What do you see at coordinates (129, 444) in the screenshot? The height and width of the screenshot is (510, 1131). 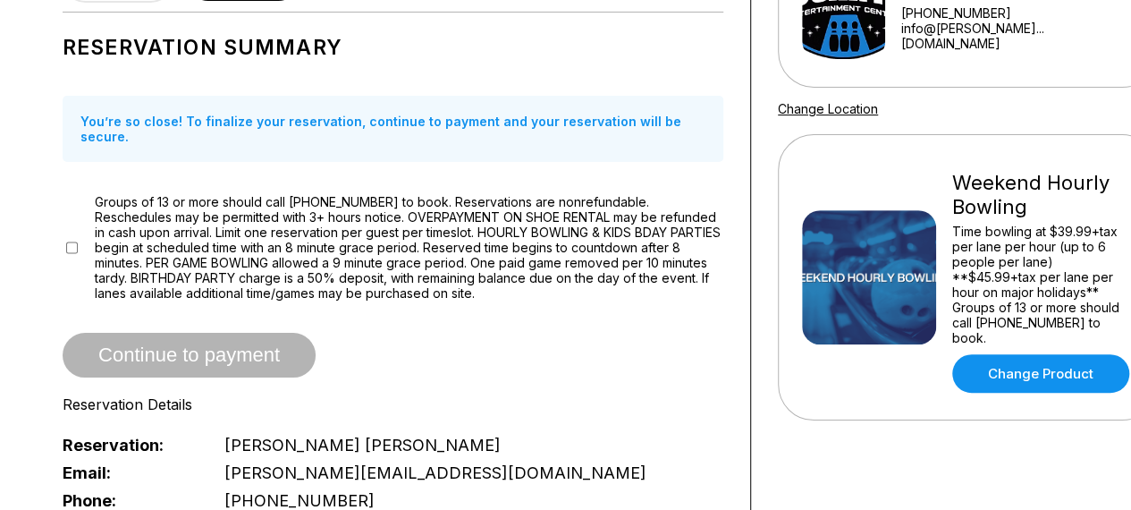 I see `span: Reservation:` at bounding box center [129, 444].